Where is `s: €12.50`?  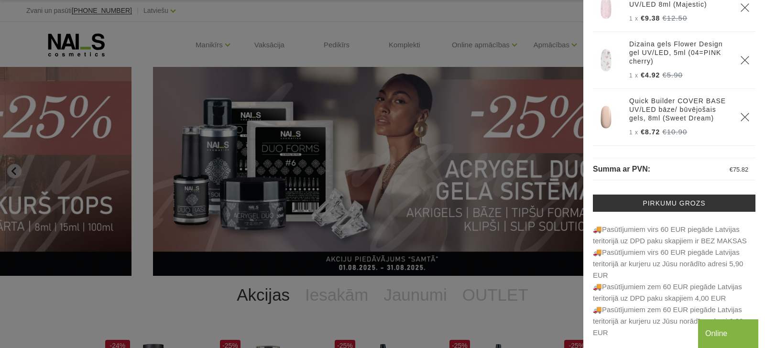
s: €12.50 is located at coordinates (674, 18).